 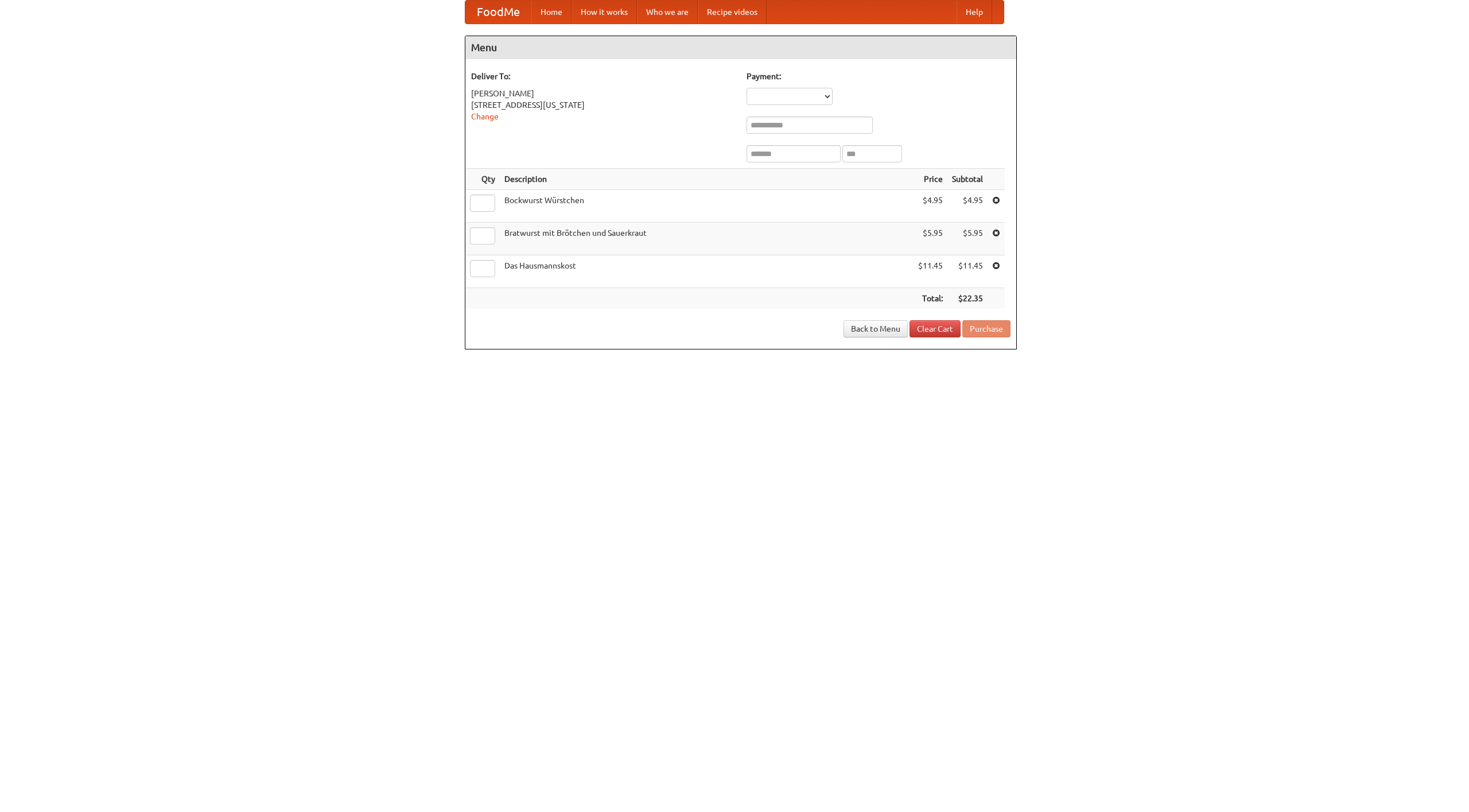 What do you see at coordinates (667, 12) in the screenshot?
I see `a: Who we are` at bounding box center [667, 12].